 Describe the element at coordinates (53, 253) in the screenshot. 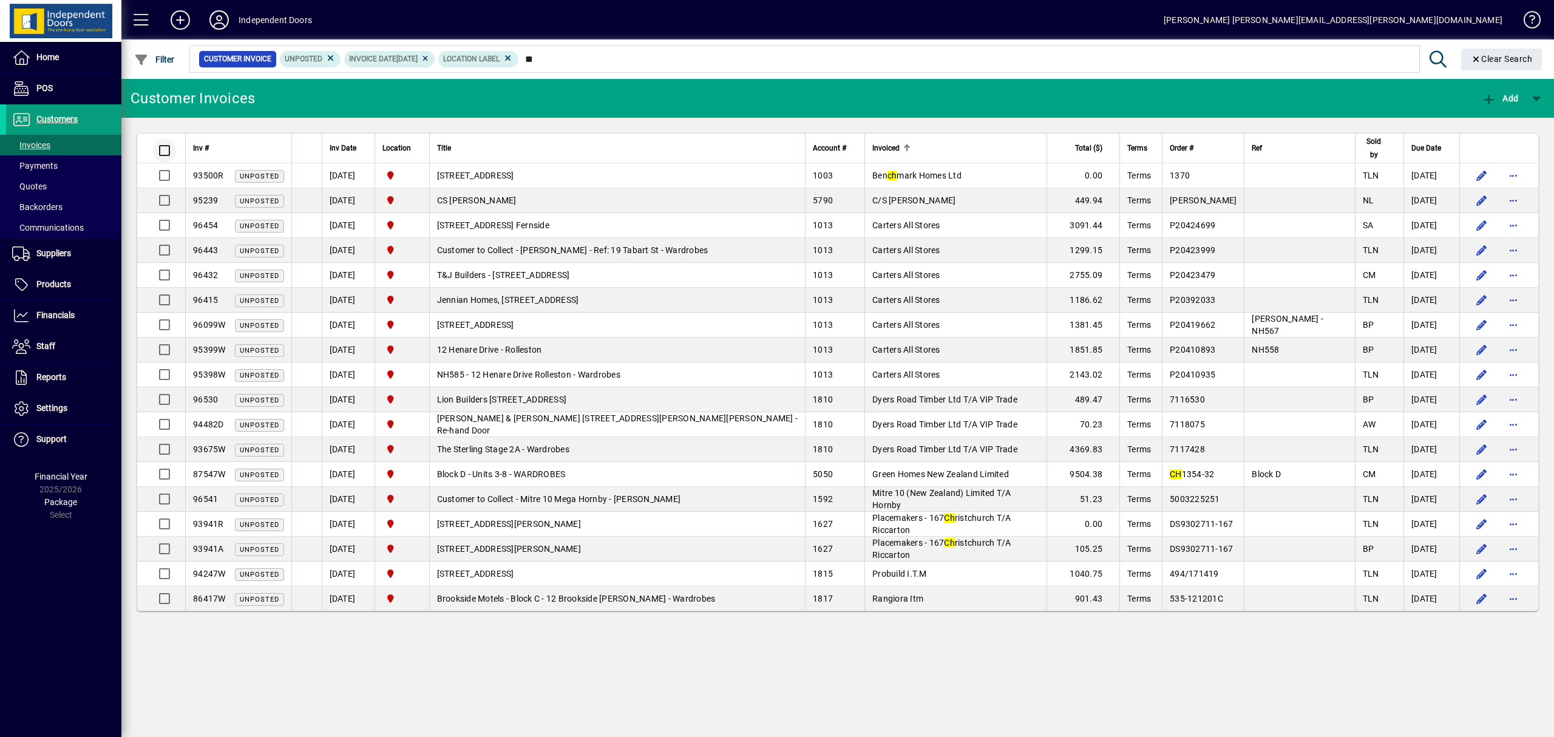

I see `span: Suppliers` at that location.